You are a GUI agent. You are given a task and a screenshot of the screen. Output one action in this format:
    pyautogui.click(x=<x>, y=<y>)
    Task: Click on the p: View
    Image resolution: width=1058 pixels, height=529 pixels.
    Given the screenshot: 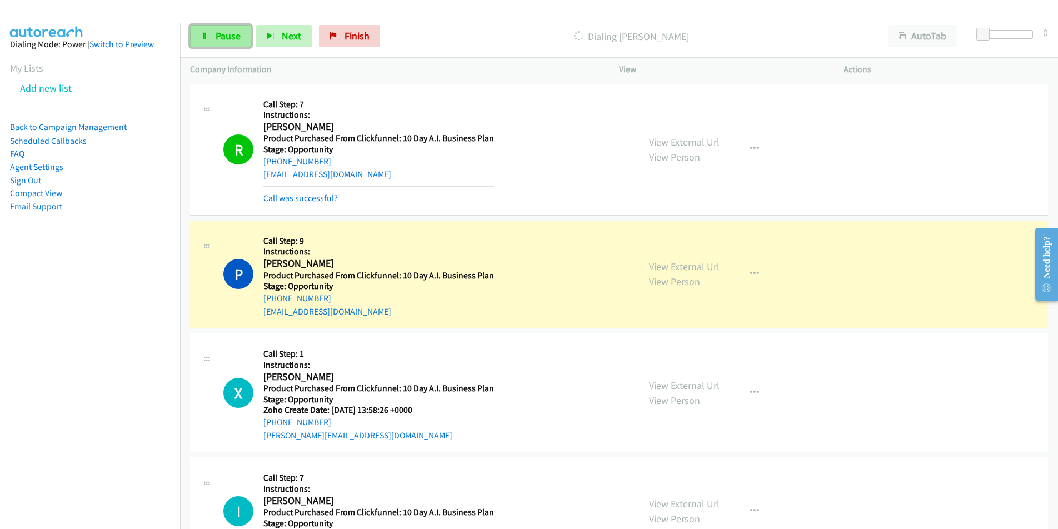 What is the action you would take?
    pyautogui.click(x=721, y=69)
    